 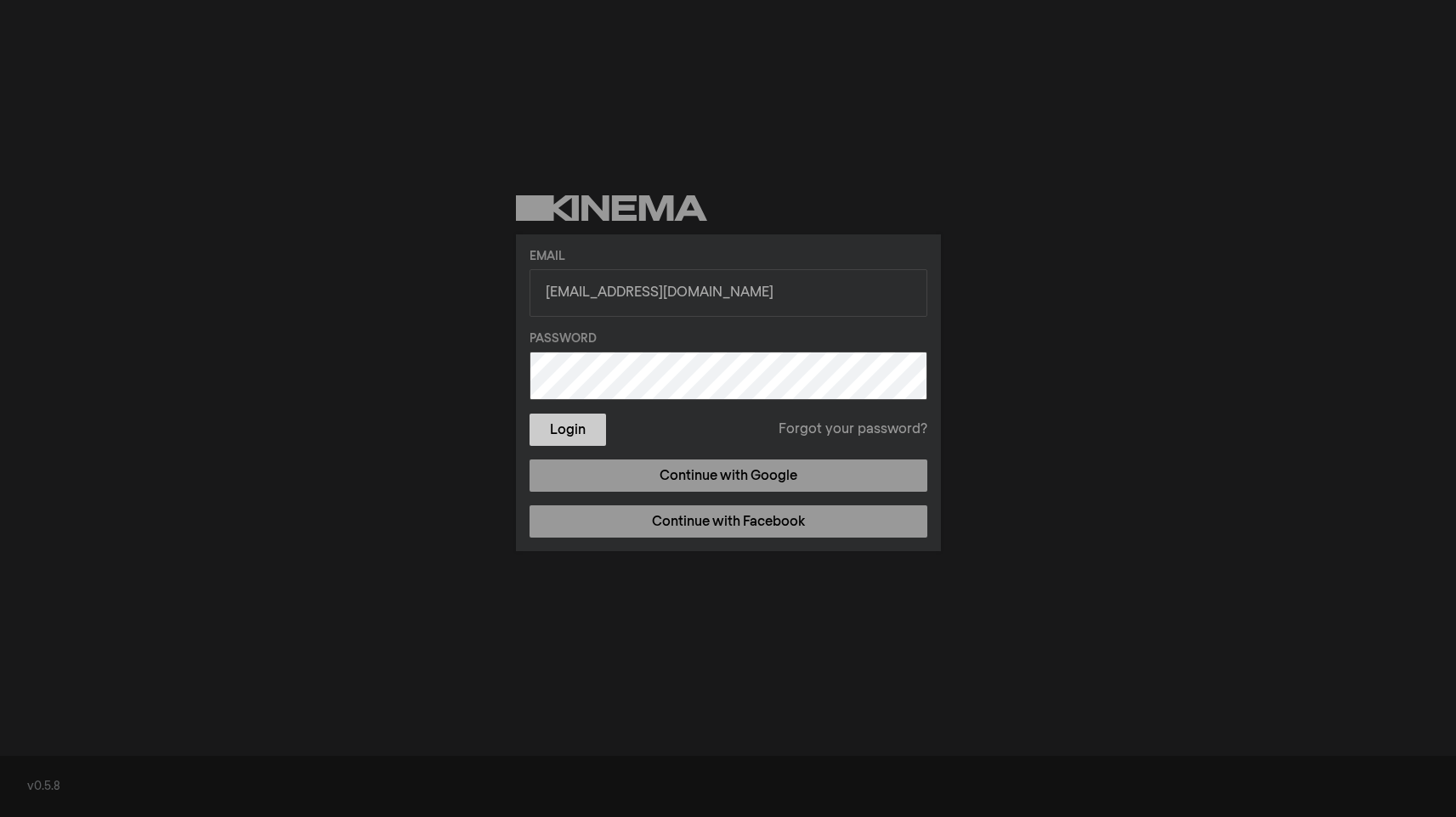 What do you see at coordinates (728, 257) in the screenshot?
I see `label: Email` at bounding box center [728, 257].